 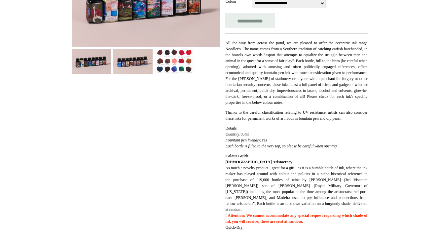 What do you see at coordinates (237, 156) in the screenshot?
I see `strong: Colour Guide` at bounding box center [237, 156].